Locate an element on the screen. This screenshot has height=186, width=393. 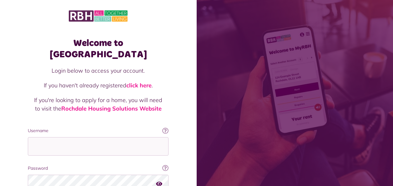
a: click here is located at coordinates (139, 85).